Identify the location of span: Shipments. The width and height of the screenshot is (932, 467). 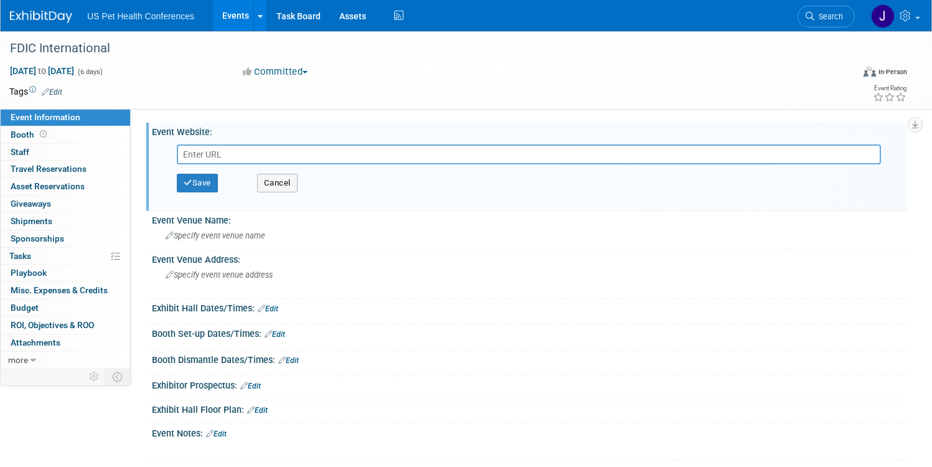
(31, 221).